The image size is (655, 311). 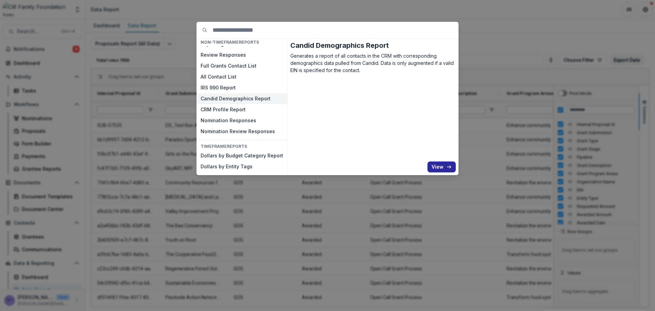 I want to click on button: IRS 990 Report, so click(x=242, y=88).